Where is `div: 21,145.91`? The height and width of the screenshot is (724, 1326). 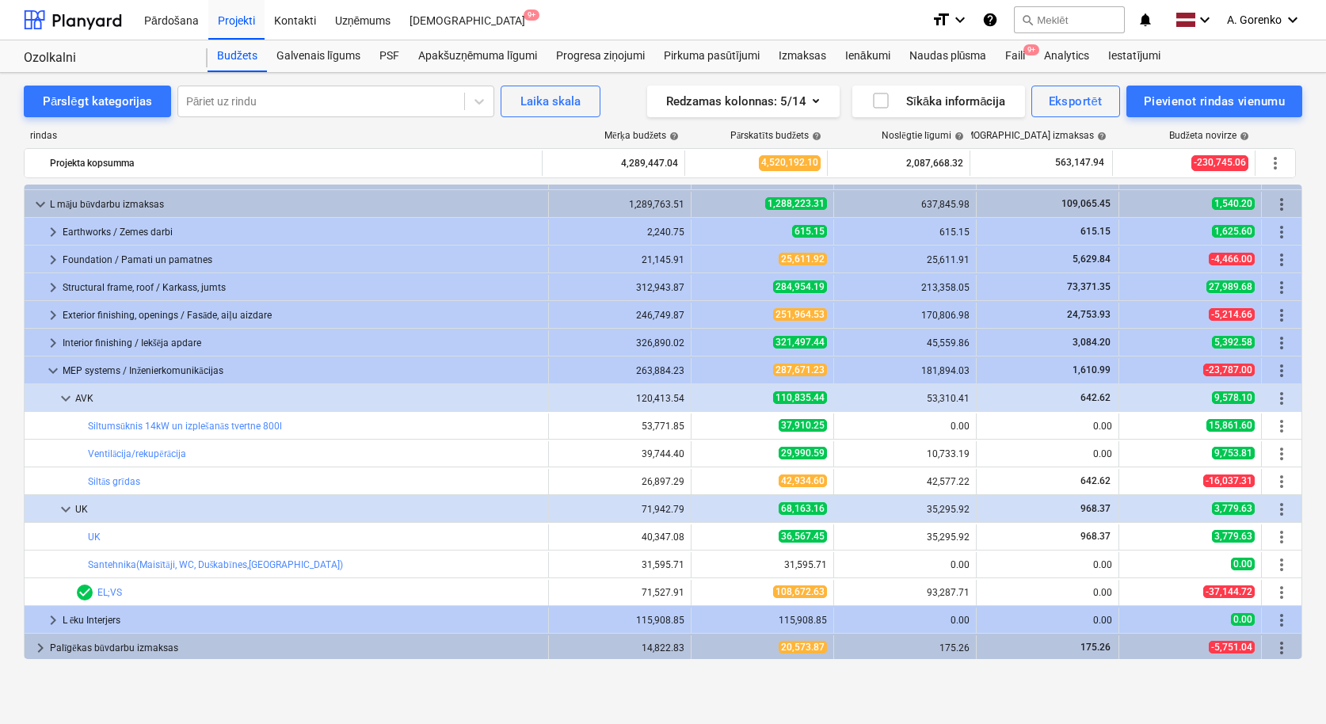
div: 21,145.91 is located at coordinates (620, 260).